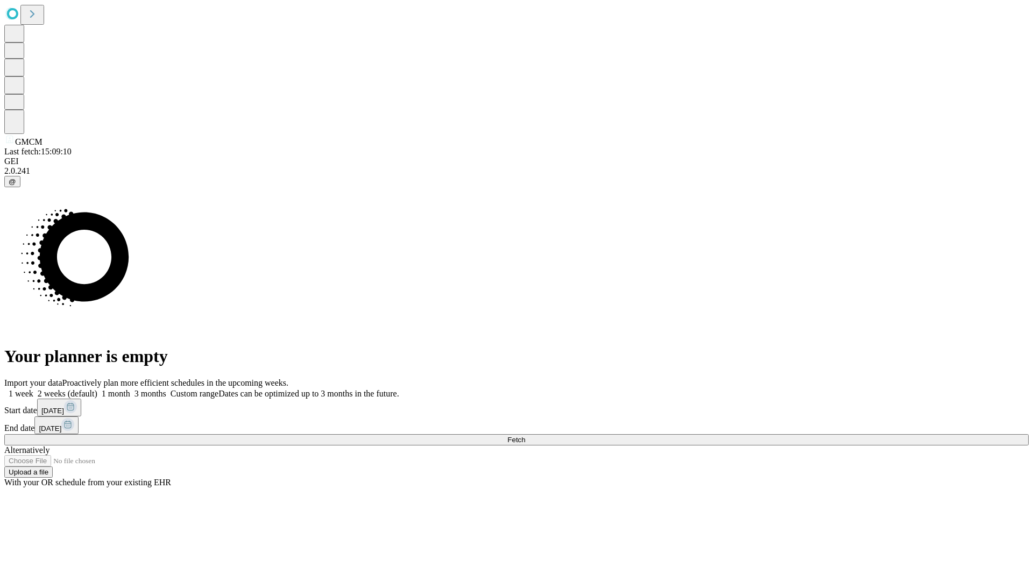  Describe the element at coordinates (27, 450) in the screenshot. I see `span: Alternatively` at that location.